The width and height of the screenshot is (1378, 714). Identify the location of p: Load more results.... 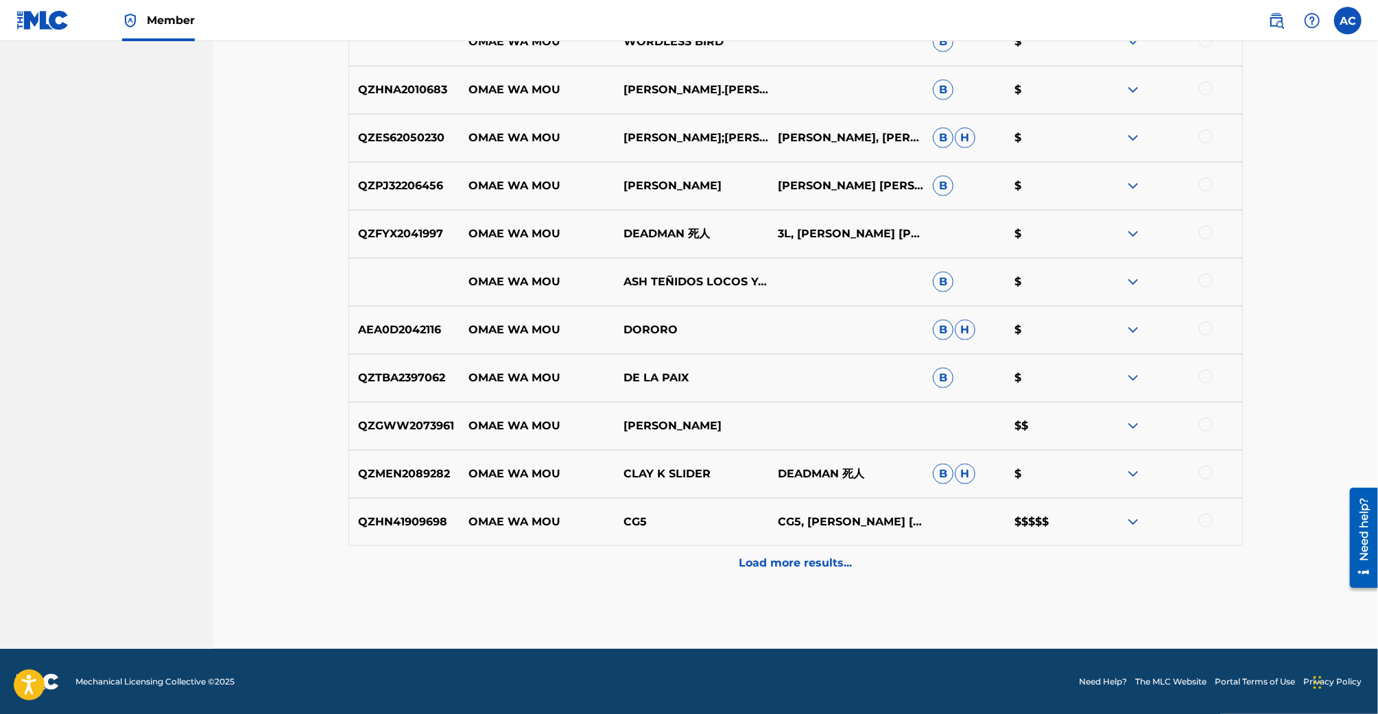
(795, 563).